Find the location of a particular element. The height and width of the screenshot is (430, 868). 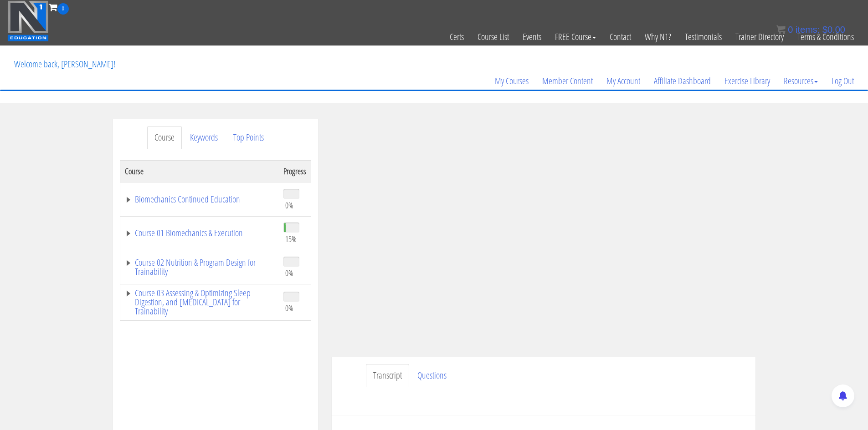

a: Course List is located at coordinates (493, 37).